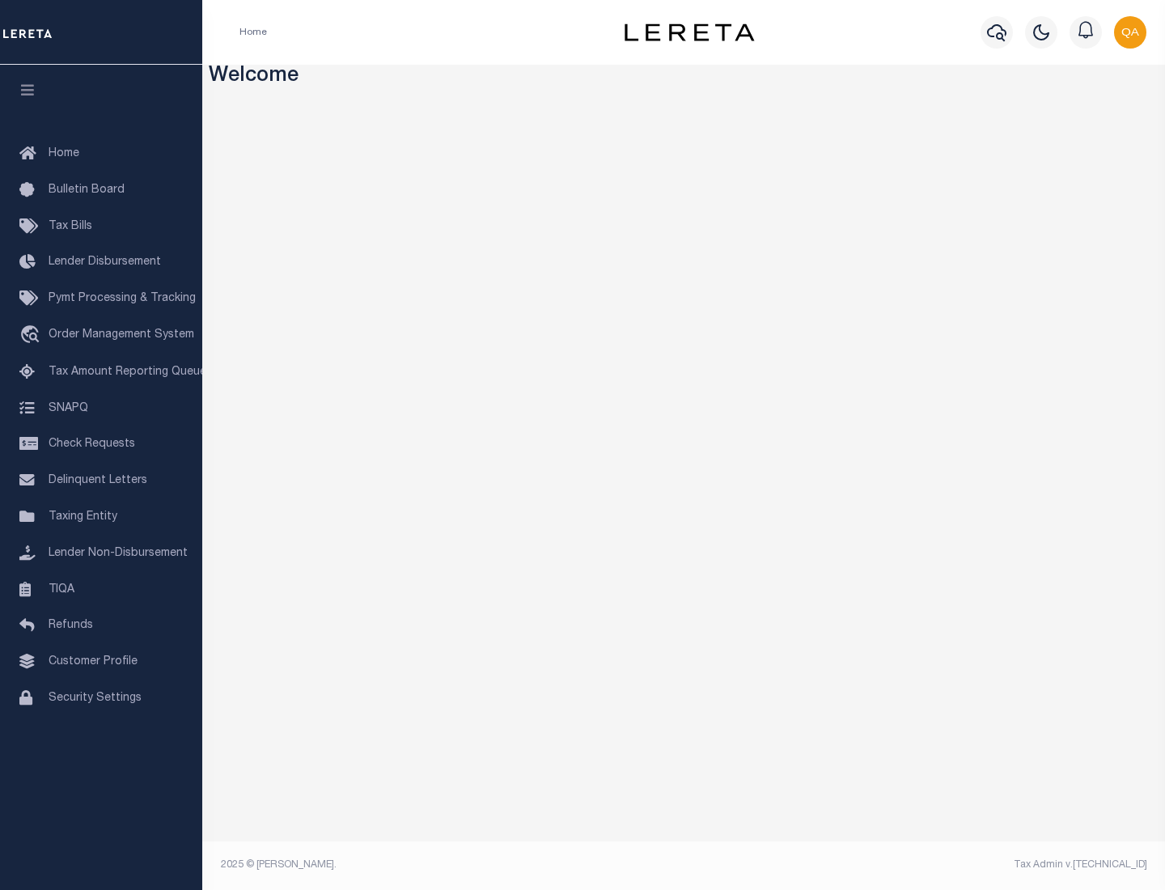 The image size is (1165, 890). What do you see at coordinates (91, 444) in the screenshot?
I see `span: Check Requests` at bounding box center [91, 444].